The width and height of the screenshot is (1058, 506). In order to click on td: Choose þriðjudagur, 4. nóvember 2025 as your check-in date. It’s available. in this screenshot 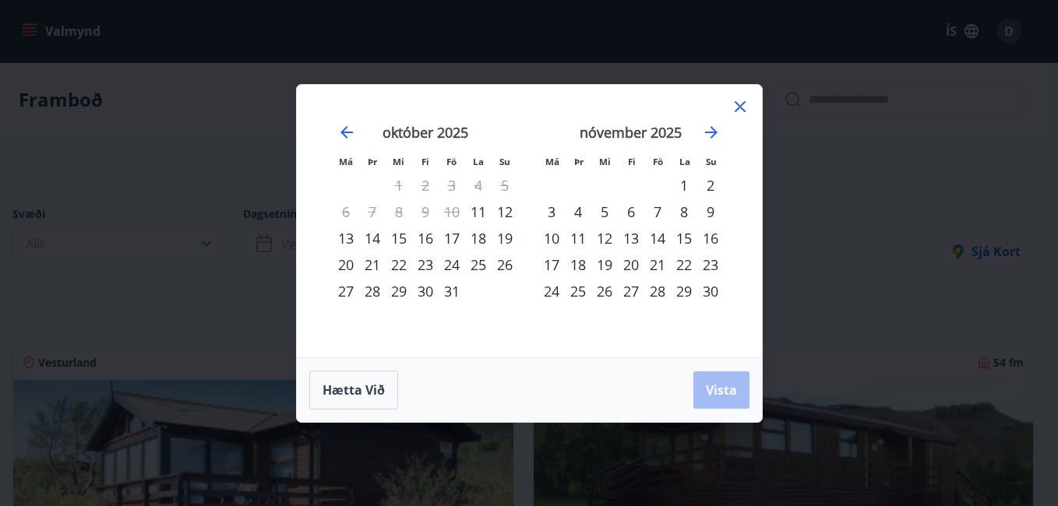, I will do `click(578, 212)`.